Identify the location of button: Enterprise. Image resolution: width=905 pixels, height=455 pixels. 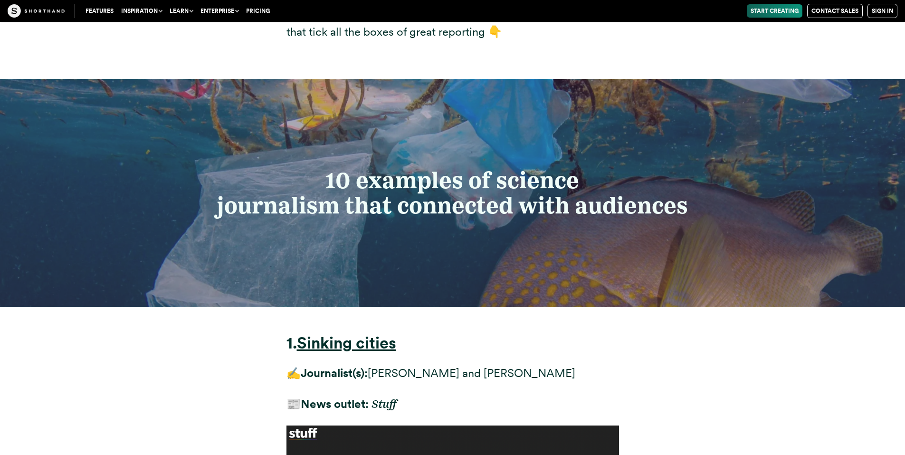
(219, 11).